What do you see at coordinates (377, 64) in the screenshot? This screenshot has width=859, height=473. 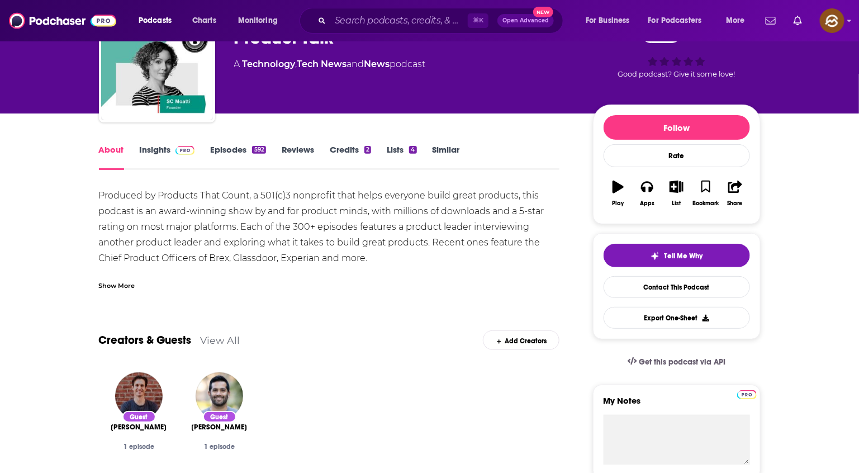 I see `a: News` at bounding box center [377, 64].